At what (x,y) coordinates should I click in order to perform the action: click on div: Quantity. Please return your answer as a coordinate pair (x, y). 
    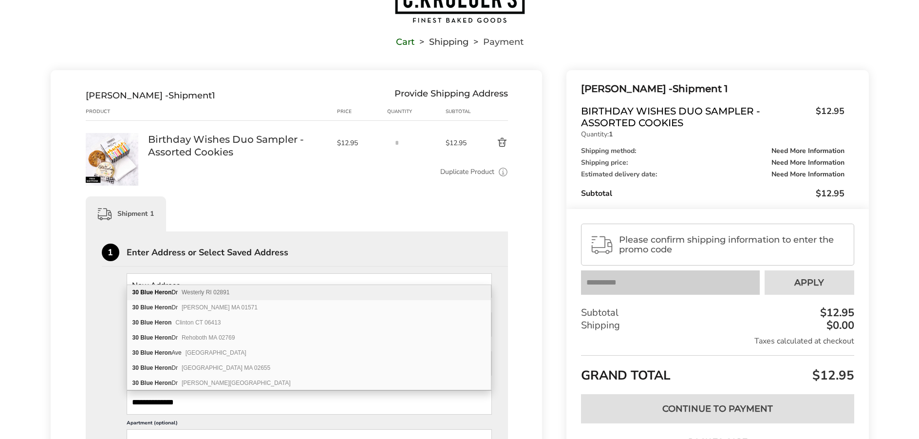
    Looking at the image, I should click on (416, 112).